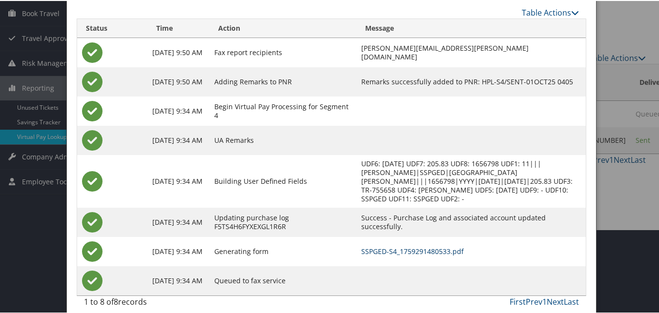 Image resolution: width=659 pixels, height=313 pixels. Describe the element at coordinates (283, 110) in the screenshot. I see `td: Begin Virtual Pay Processing for Segment 4` at that location.